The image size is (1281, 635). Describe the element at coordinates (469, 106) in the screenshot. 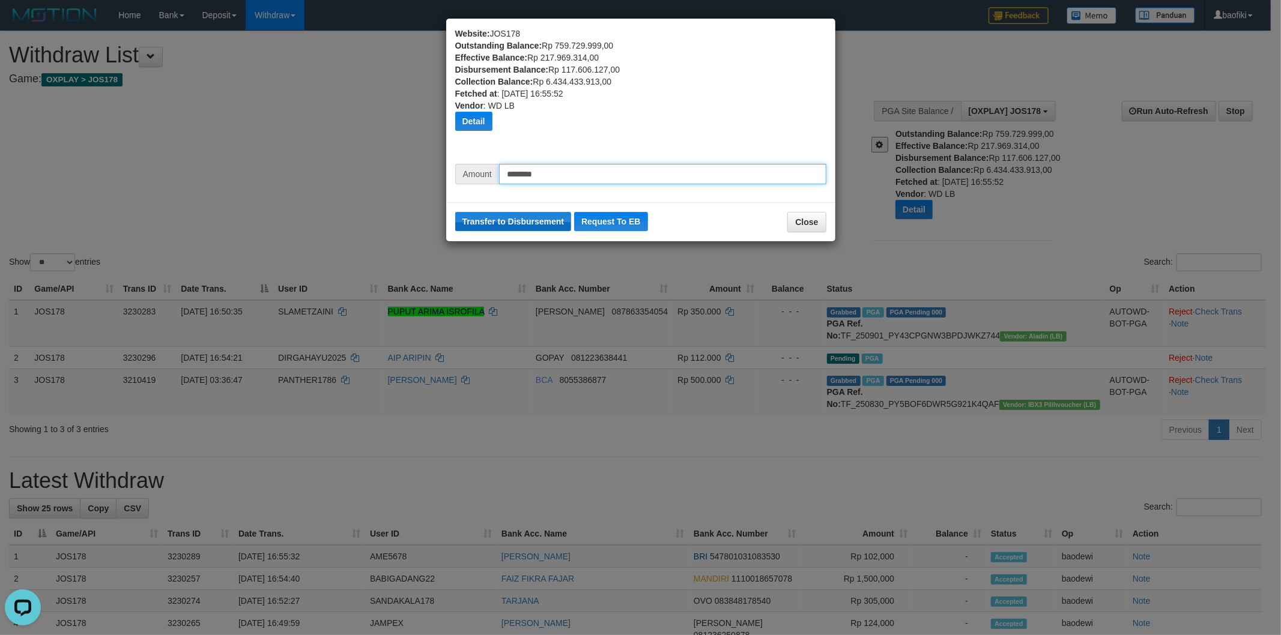

I see `b: Vendor` at that location.